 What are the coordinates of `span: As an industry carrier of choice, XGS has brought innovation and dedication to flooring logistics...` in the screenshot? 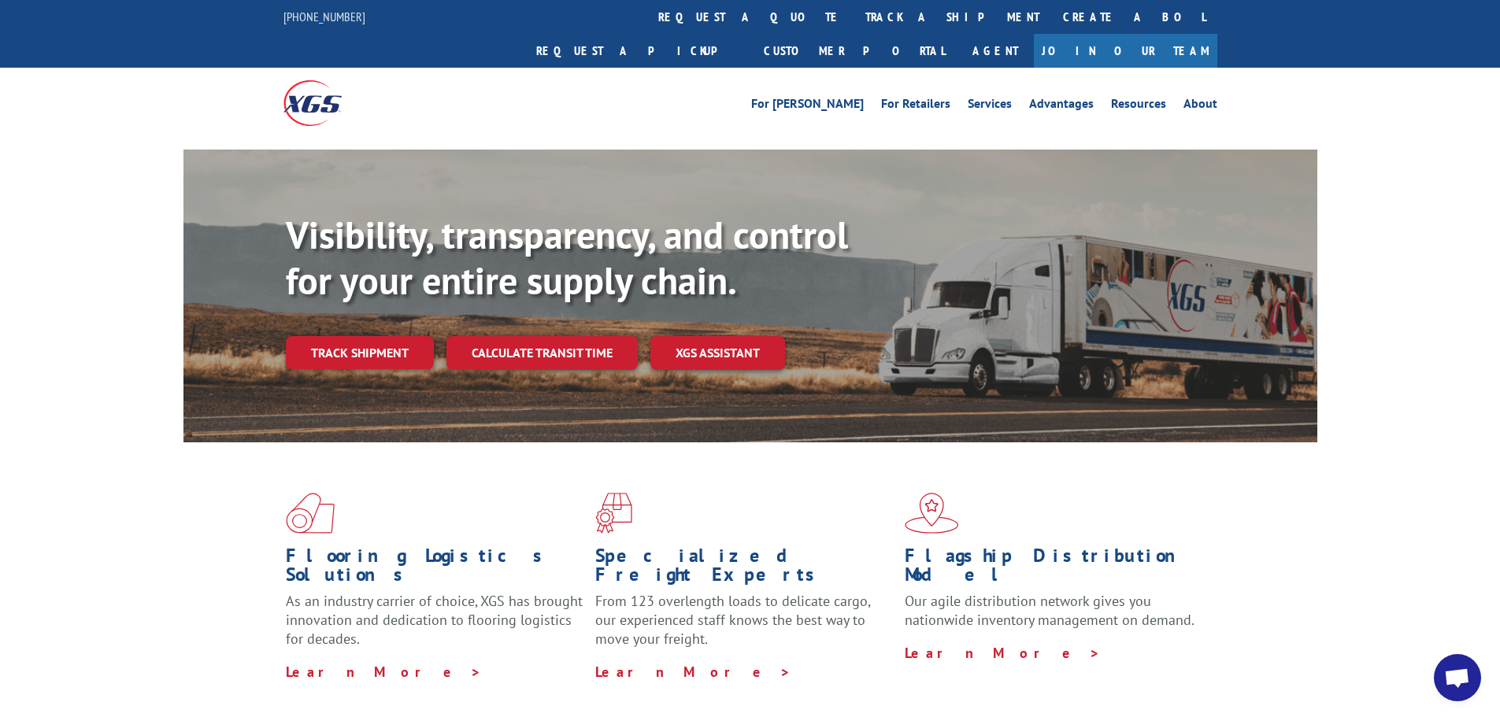 It's located at (434, 620).